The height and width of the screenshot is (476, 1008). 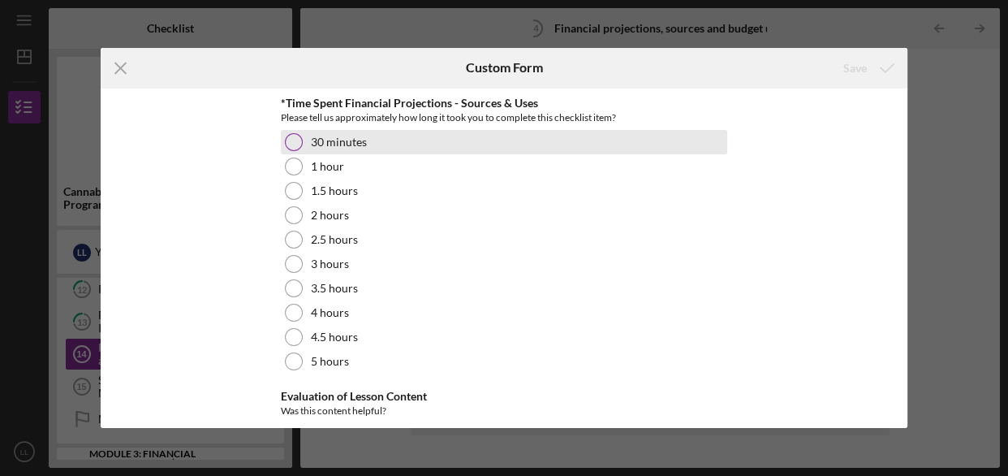 What do you see at coordinates (504, 396) in the screenshot?
I see `div: Evaluation of Lesson Content` at bounding box center [504, 396].